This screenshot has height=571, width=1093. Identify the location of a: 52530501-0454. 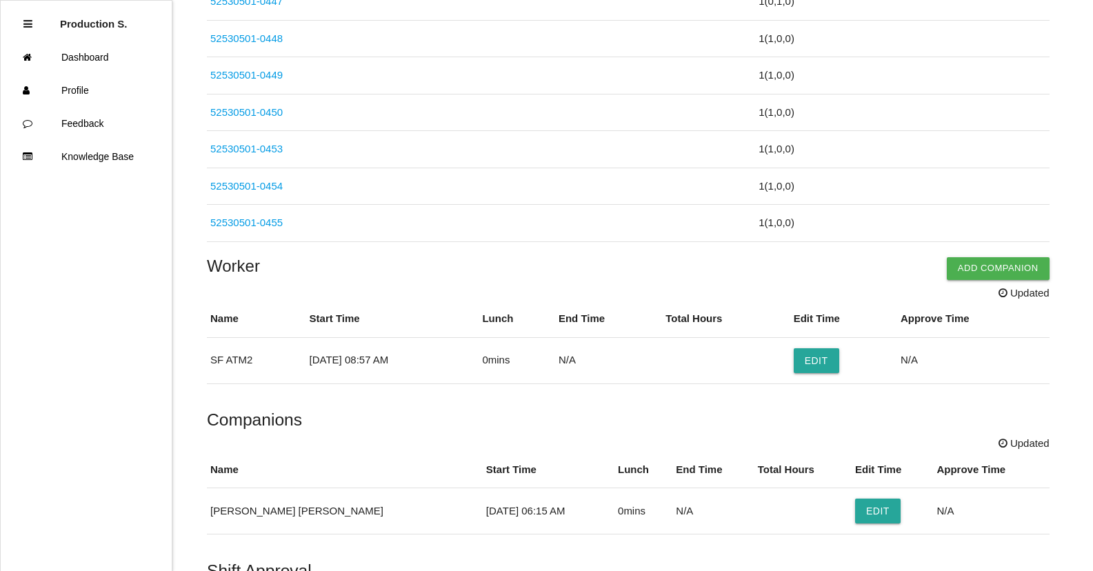
(246, 185).